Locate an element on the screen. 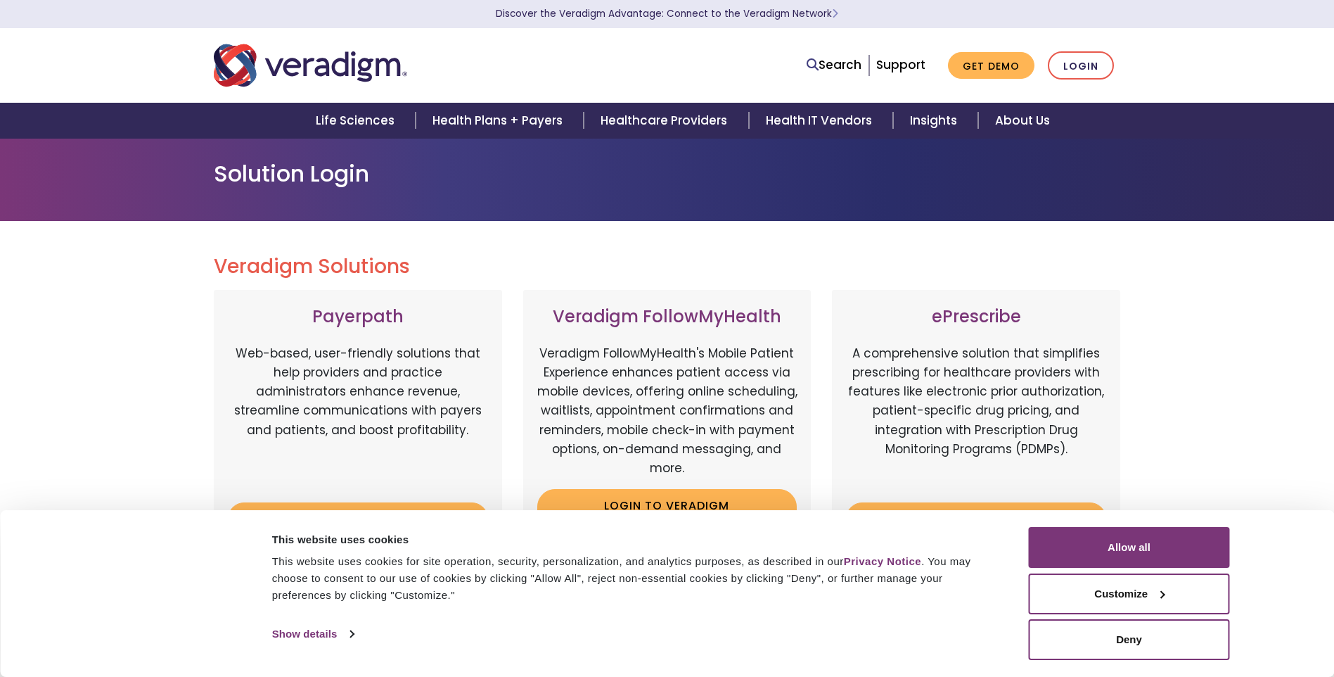  button: Customize is located at coordinates (1130, 594).